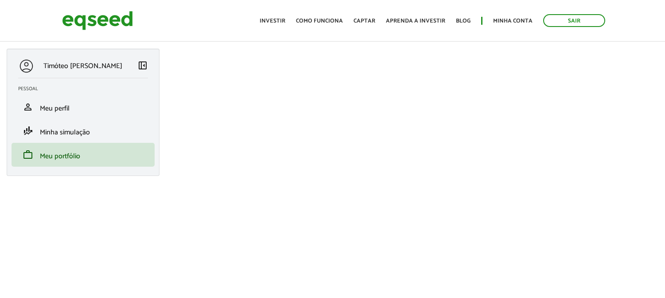 The width and height of the screenshot is (665, 298). What do you see at coordinates (574, 20) in the screenshot?
I see `a: Sair` at bounding box center [574, 20].